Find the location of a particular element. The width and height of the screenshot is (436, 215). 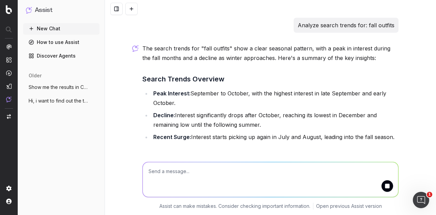

a: Discover Agents is located at coordinates (61, 56).